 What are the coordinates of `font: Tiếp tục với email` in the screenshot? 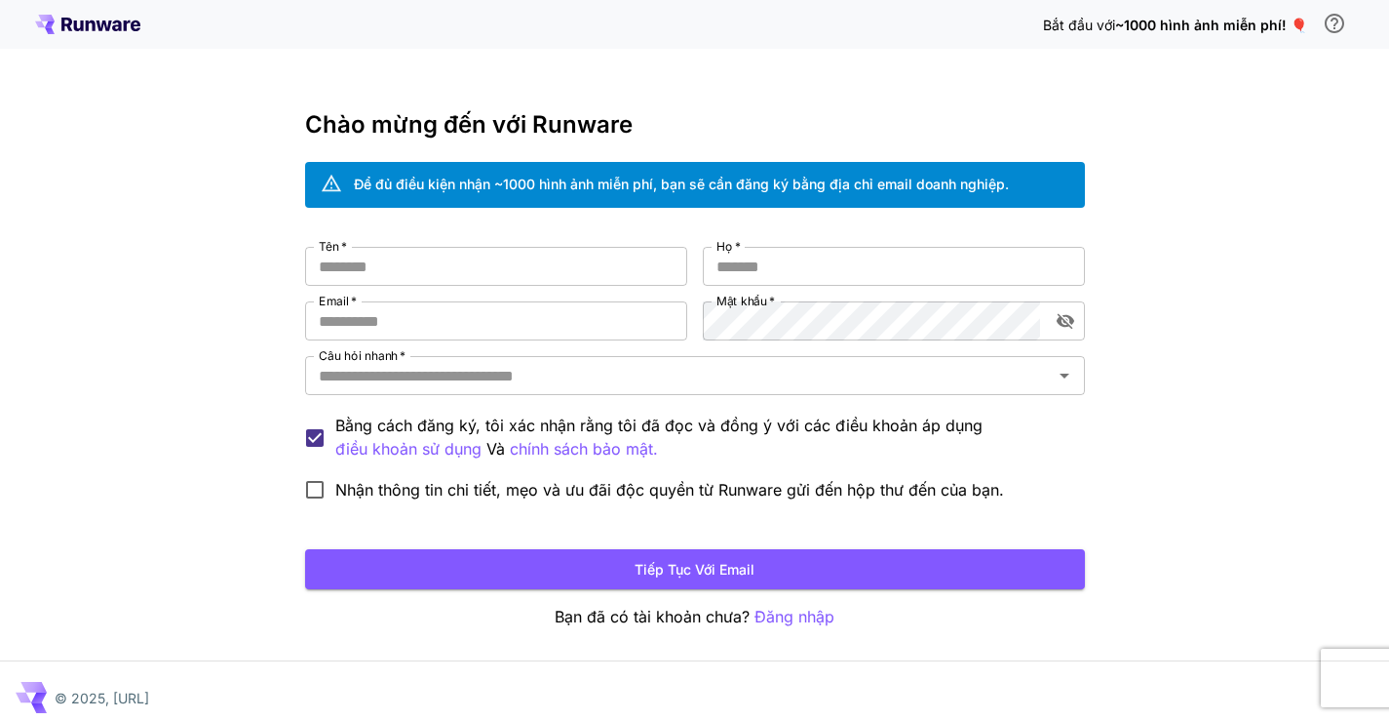 It's located at (694, 568).